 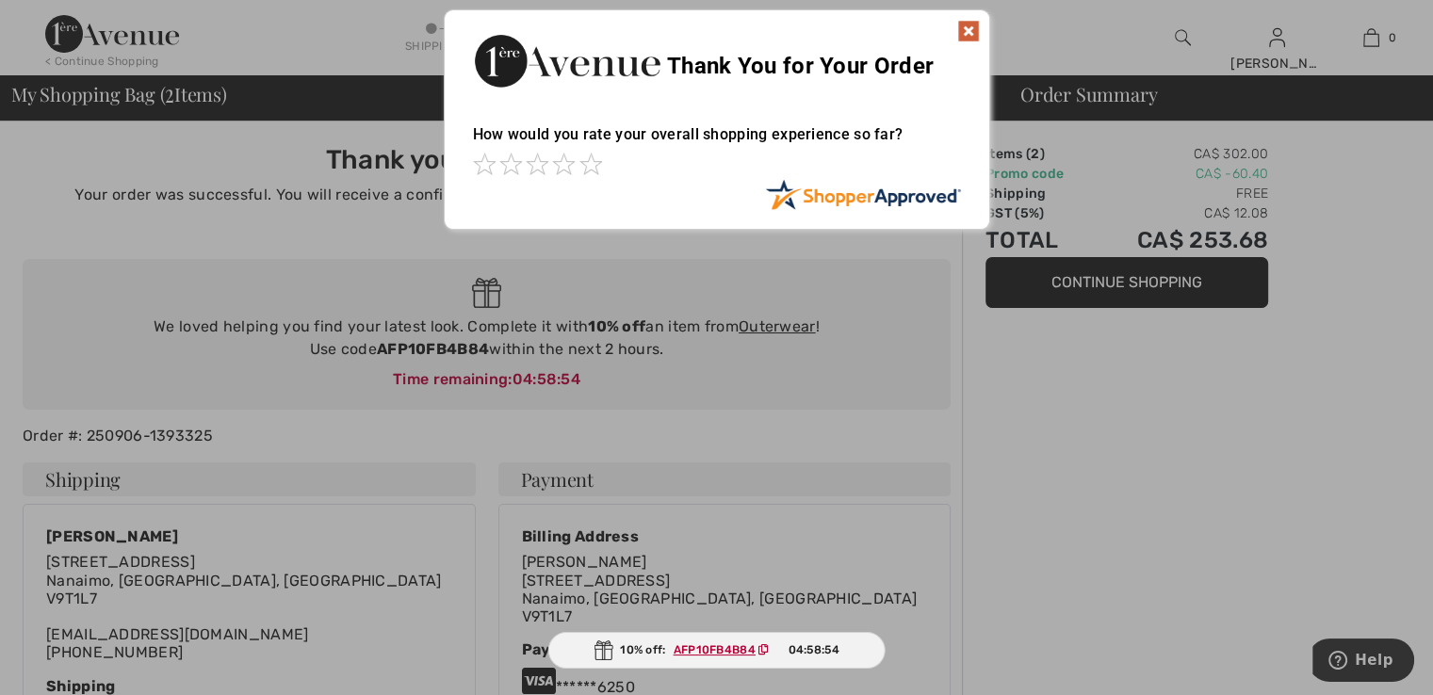 I want to click on img: Thank You for Your Order, so click(x=567, y=60).